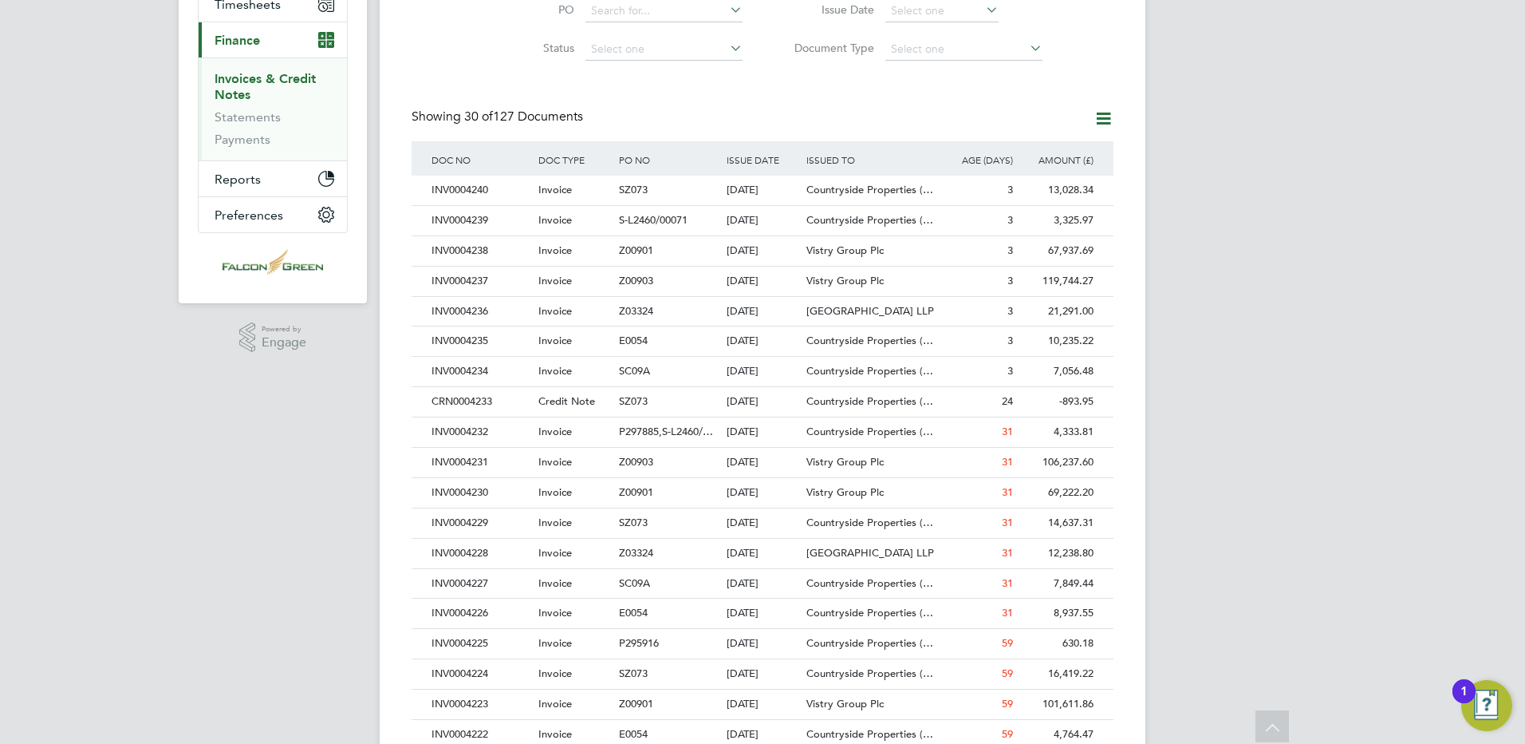  I want to click on label: PO, so click(528, 10).